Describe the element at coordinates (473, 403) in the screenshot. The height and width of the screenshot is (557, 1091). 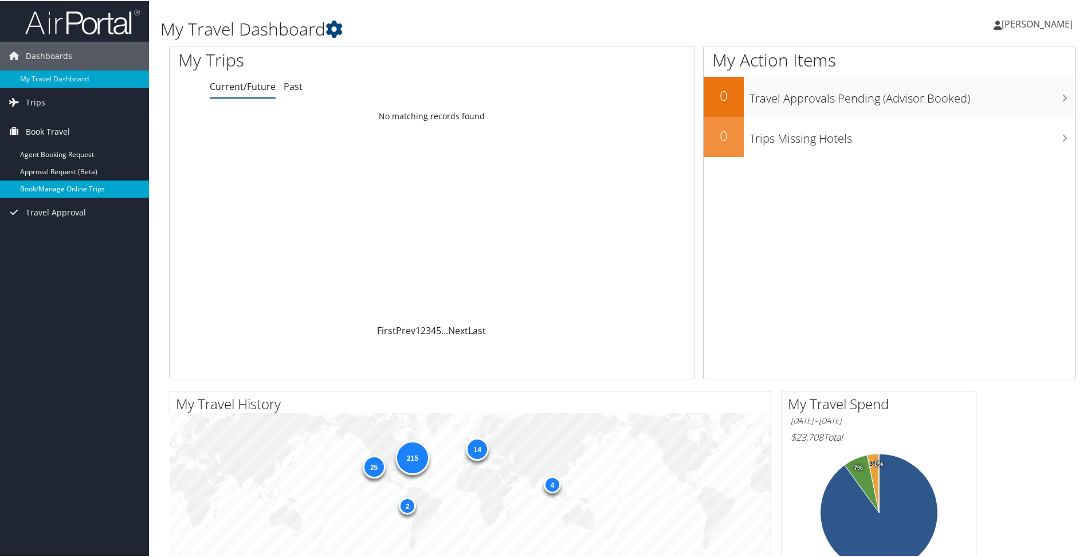
I see `h2: My Travel History` at that location.